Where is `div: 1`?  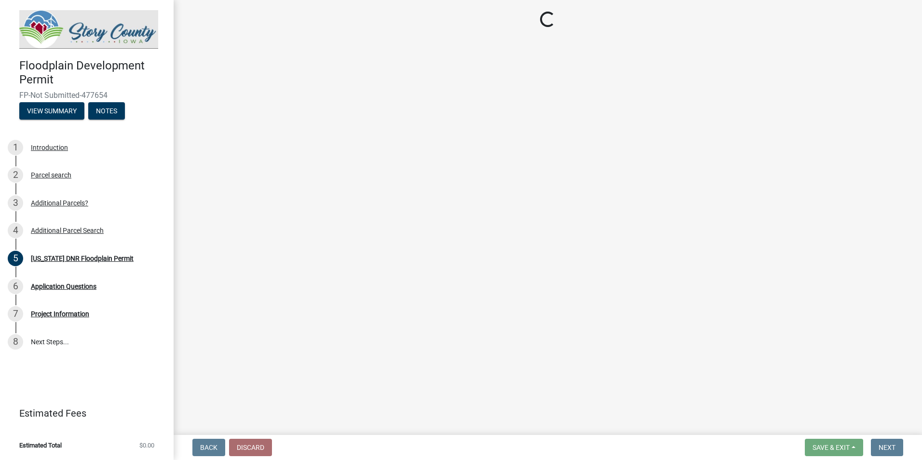 div: 1 is located at coordinates (15, 148).